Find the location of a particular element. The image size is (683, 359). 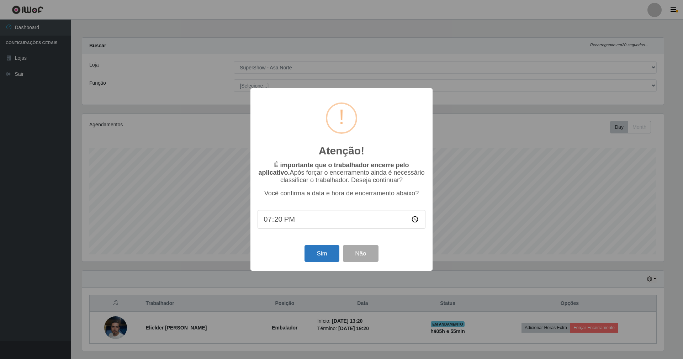

h2: Atenção! is located at coordinates (342, 151).